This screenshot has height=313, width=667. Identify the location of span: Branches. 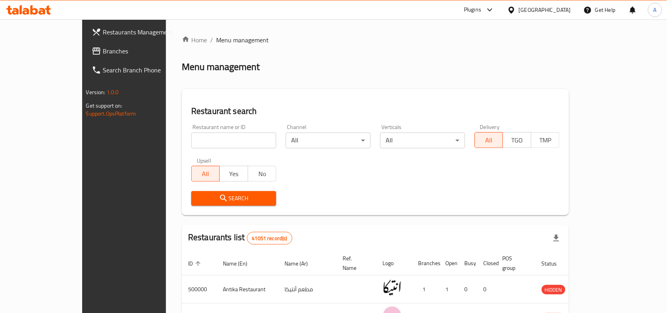
(145, 51).